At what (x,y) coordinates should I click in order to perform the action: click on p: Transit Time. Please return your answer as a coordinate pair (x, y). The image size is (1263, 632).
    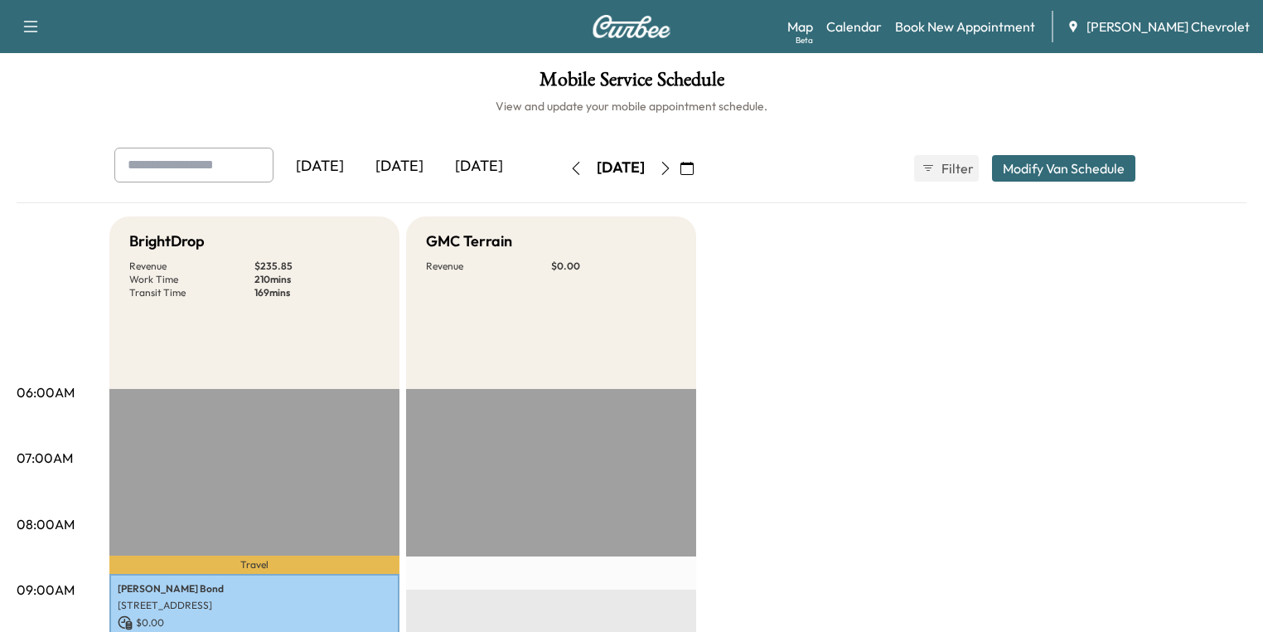
    Looking at the image, I should click on (191, 293).